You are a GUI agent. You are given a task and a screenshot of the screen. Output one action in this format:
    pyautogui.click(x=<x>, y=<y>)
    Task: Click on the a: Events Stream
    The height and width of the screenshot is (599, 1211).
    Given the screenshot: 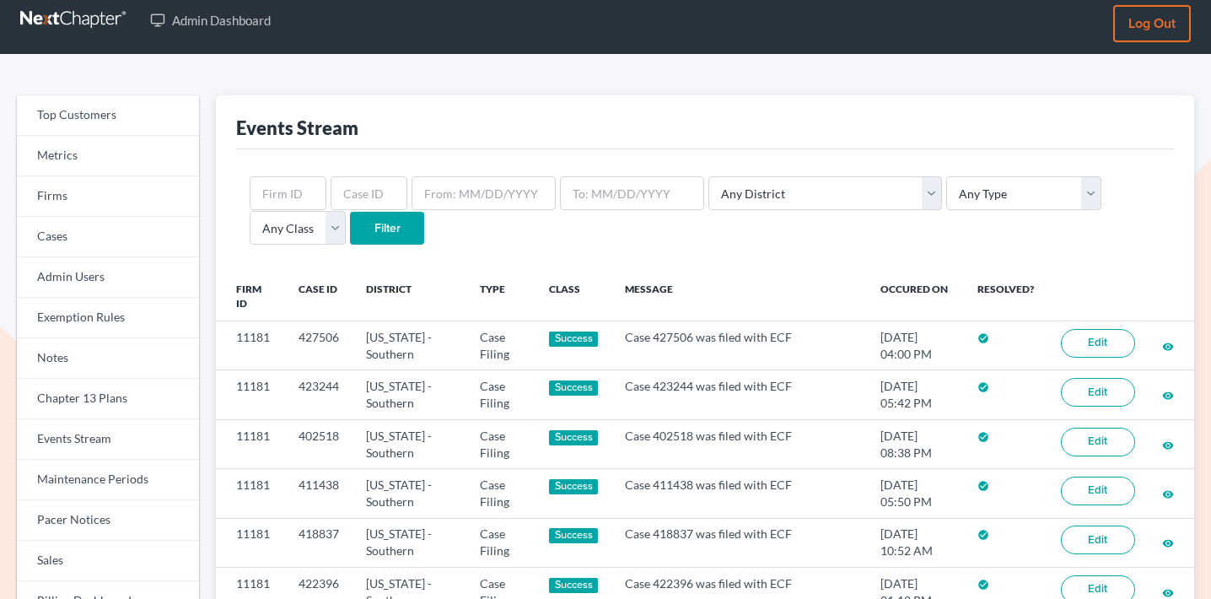 What is the action you would take?
    pyautogui.click(x=108, y=439)
    